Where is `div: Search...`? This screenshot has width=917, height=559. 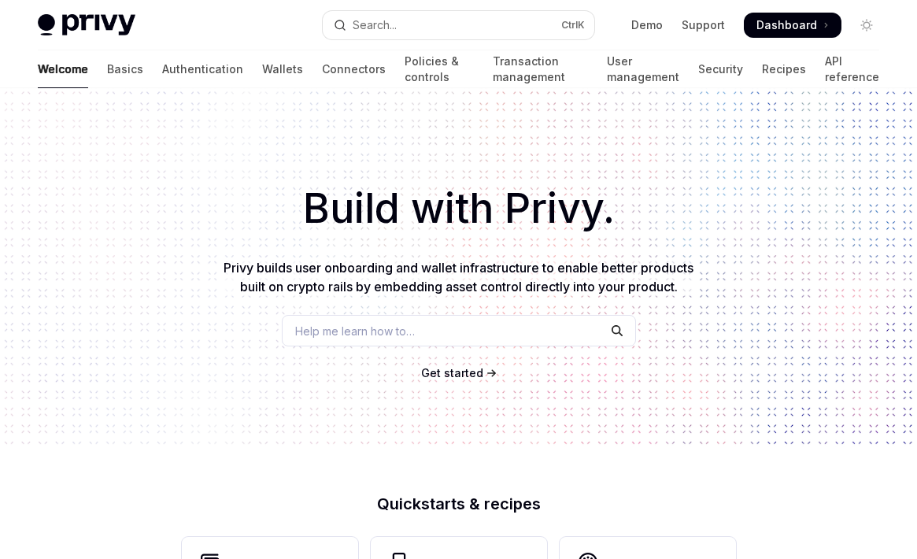 div: Search... is located at coordinates (375, 25).